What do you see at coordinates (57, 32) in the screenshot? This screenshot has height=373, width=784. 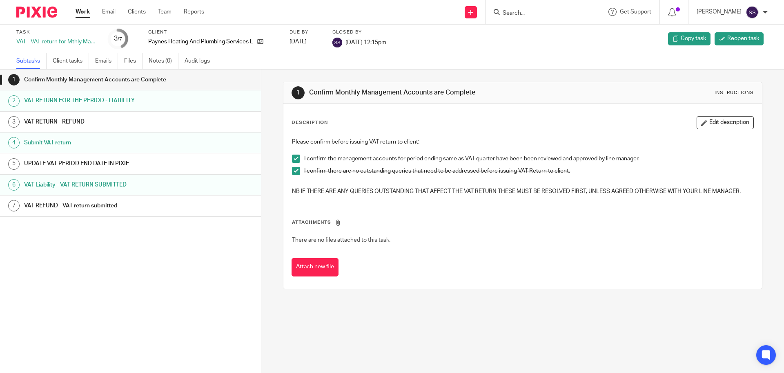 I see `label: Task` at bounding box center [57, 32].